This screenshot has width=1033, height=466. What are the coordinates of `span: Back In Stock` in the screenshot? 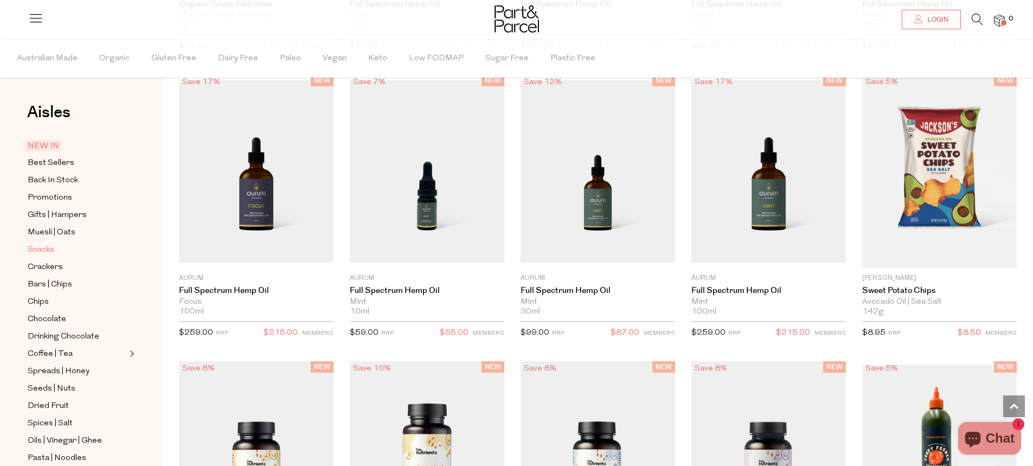 It's located at (53, 181).